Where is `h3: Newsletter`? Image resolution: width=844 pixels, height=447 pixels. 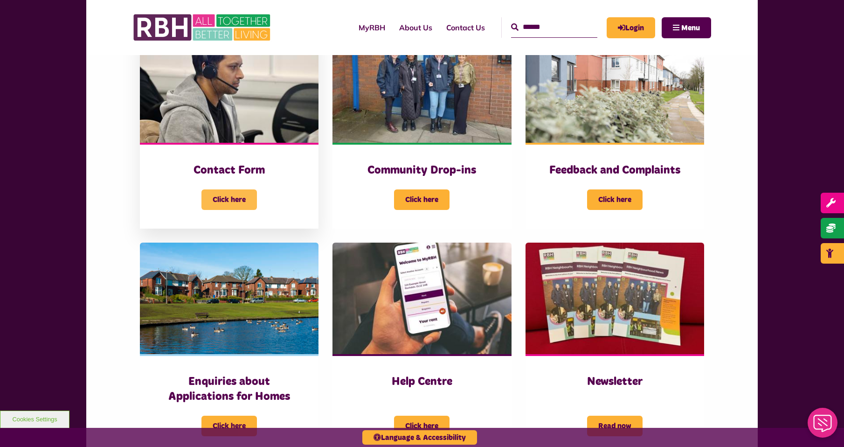
h3: Newsletter is located at coordinates (614, 381).